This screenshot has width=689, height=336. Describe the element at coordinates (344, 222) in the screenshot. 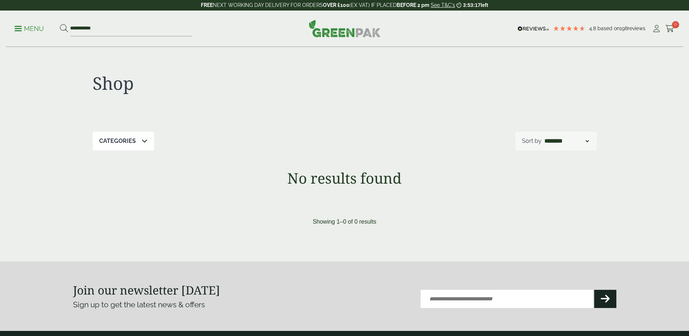

I see `p: Showing 1–0 of 0 results` at that location.